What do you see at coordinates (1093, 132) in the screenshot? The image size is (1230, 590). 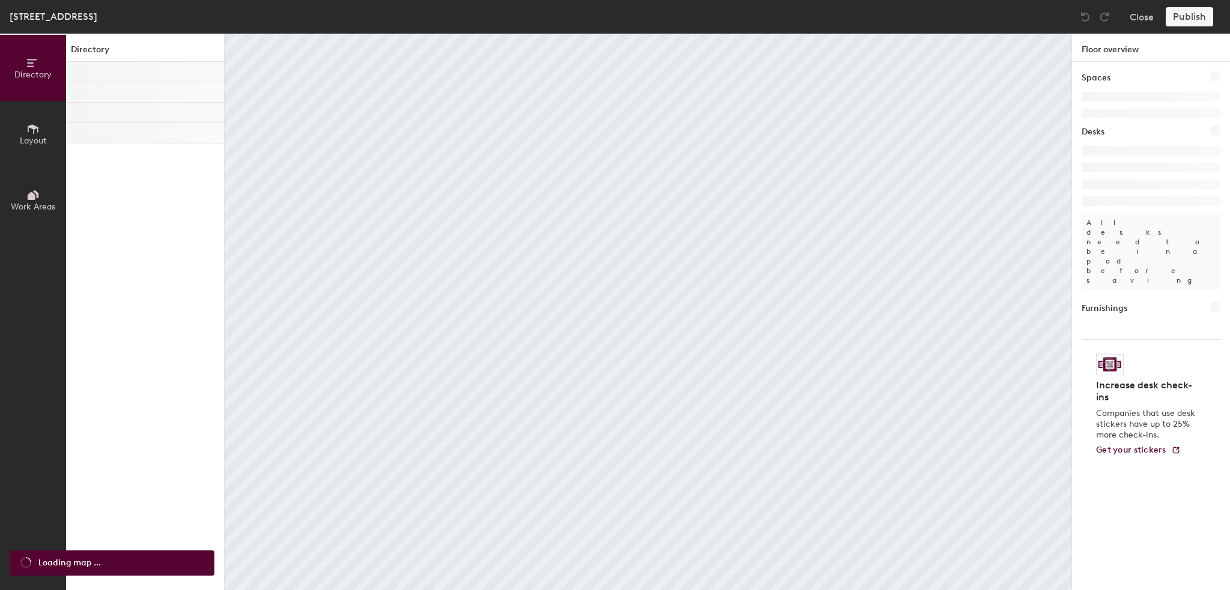 I see `h1: Desks` at bounding box center [1093, 132].